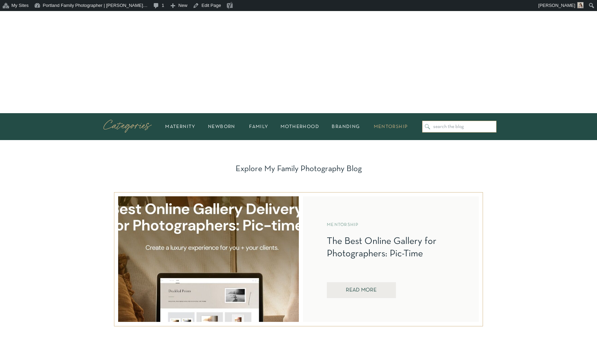  I want to click on a: newborn, so click(221, 127).